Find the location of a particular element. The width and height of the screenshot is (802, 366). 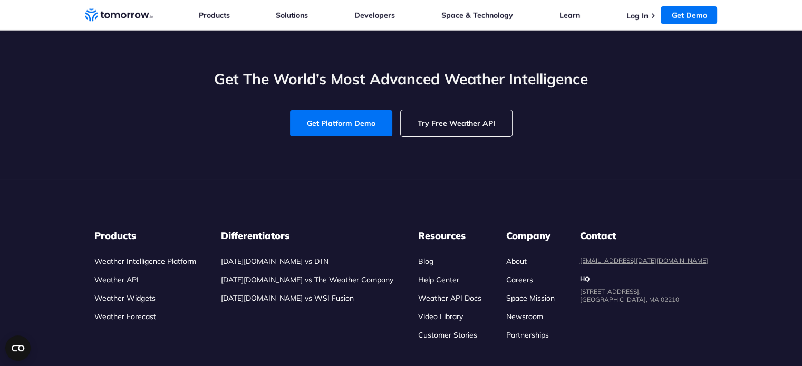

h3: Company is located at coordinates (530, 236).